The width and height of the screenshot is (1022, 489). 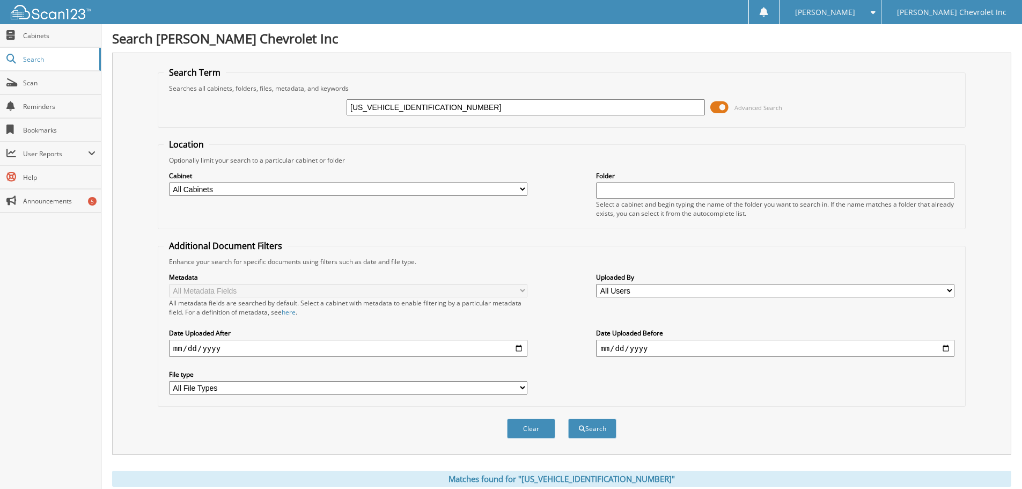 What do you see at coordinates (348, 333) in the screenshot?
I see `label: Date Uploaded After` at bounding box center [348, 333].